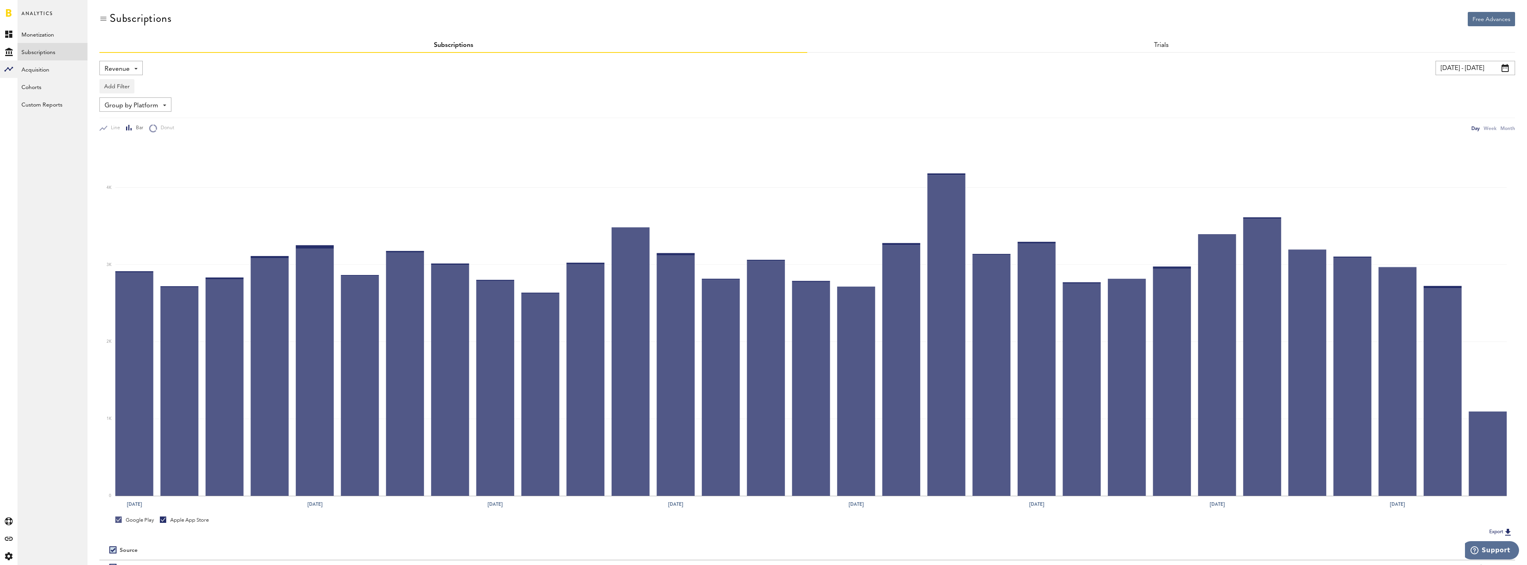  What do you see at coordinates (53, 104) in the screenshot?
I see `a: Custom Reports` at bounding box center [53, 104].